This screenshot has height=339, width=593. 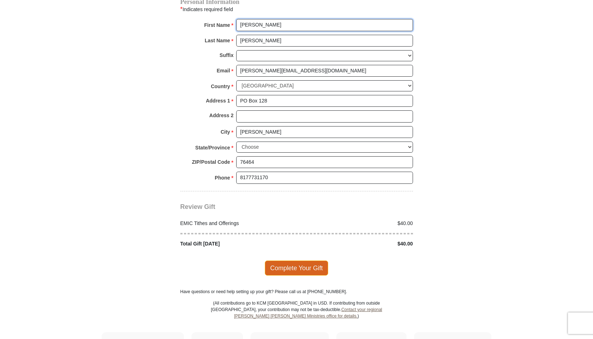 I want to click on strong: Suffix, so click(x=227, y=55).